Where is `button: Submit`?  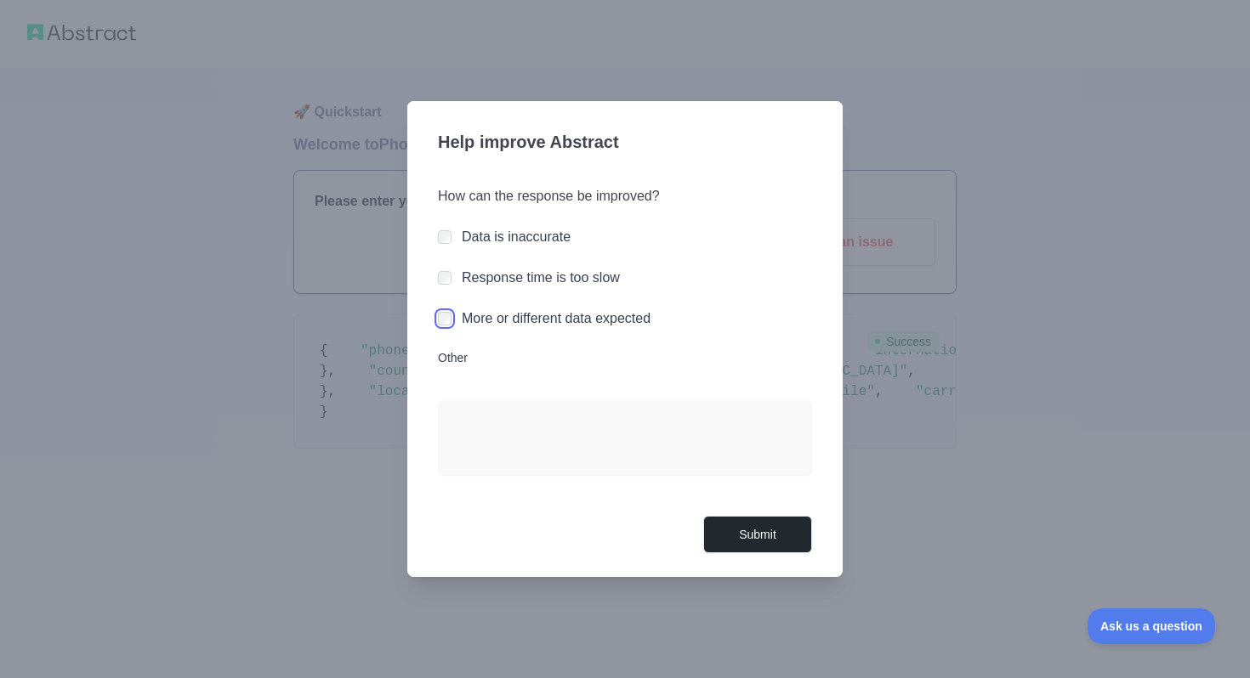 button: Submit is located at coordinates (758, 535).